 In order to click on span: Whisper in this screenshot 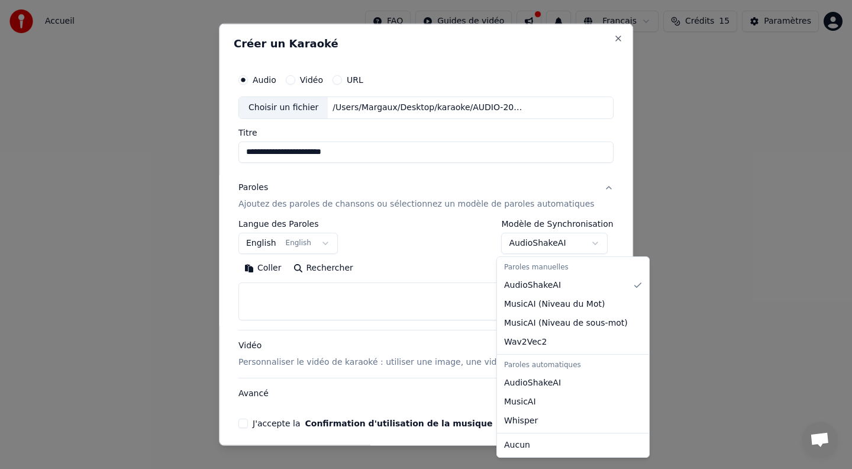, I will do `click(521, 421)`.